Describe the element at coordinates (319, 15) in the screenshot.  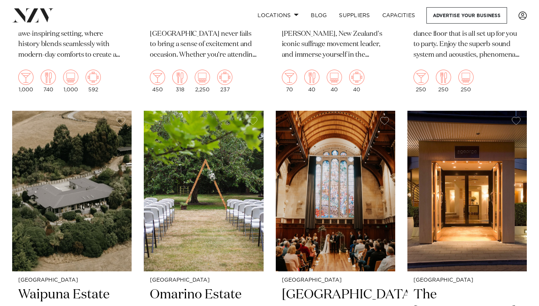
I see `a: BLOG` at that location.